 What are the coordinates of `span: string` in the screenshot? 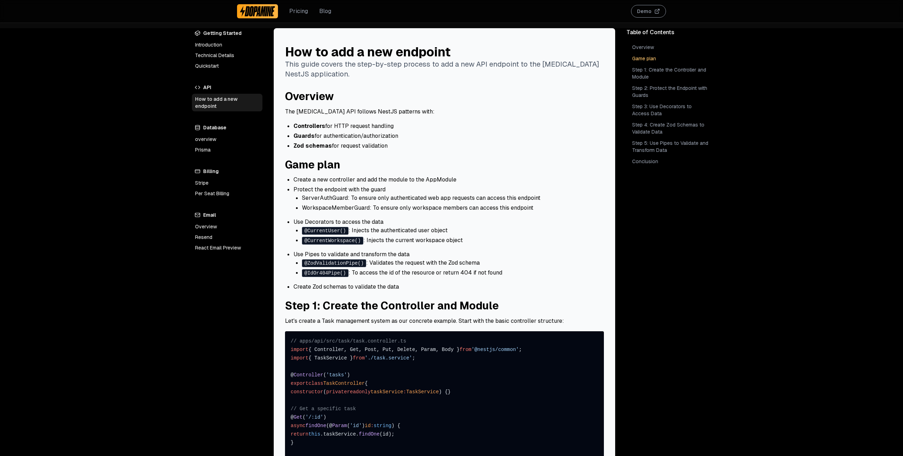 It's located at (382, 426).